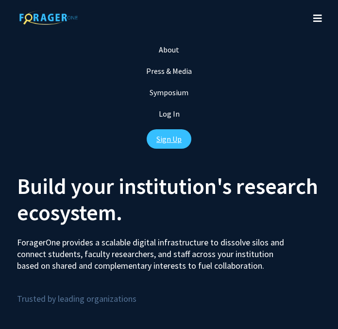  I want to click on p: ForagerOne provides a scalable digital infrastructure to dissolve silos and connect students, fac..., so click(151, 250).